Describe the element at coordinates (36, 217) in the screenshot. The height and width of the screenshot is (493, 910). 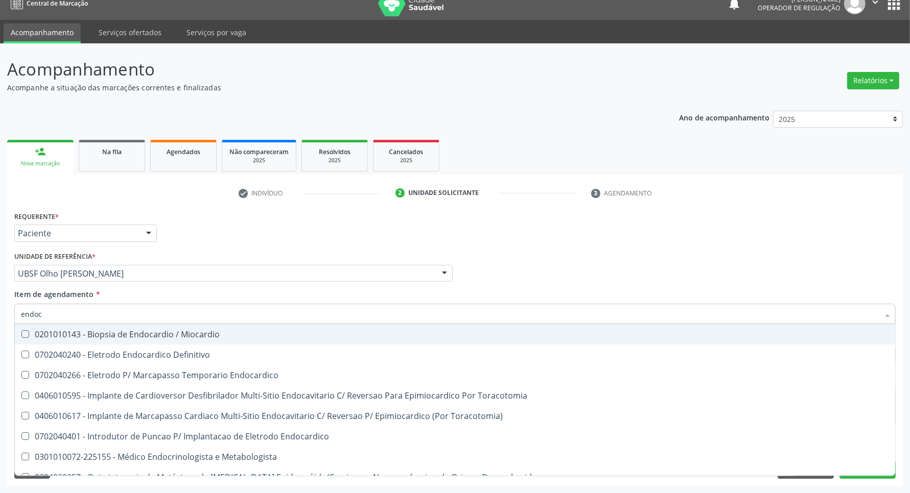
I see `label: Requerente` at that location.